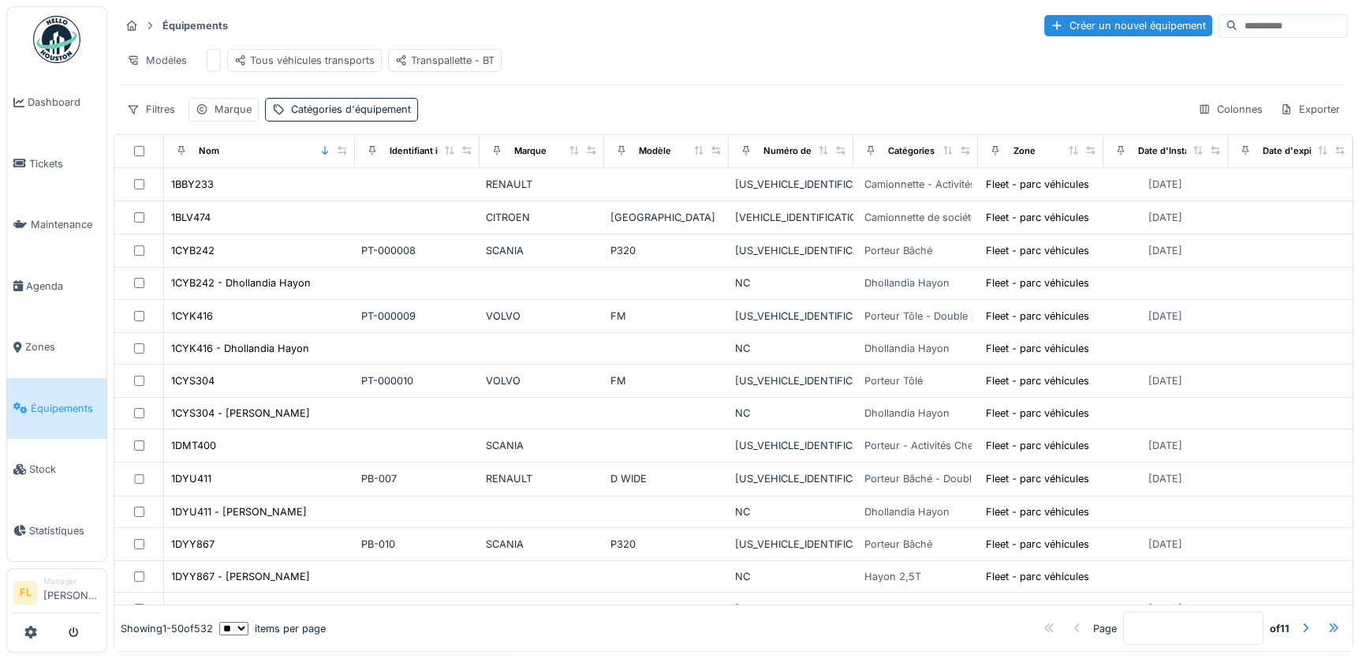 The width and height of the screenshot is (1366, 659). I want to click on a: Statistiques, so click(57, 531).